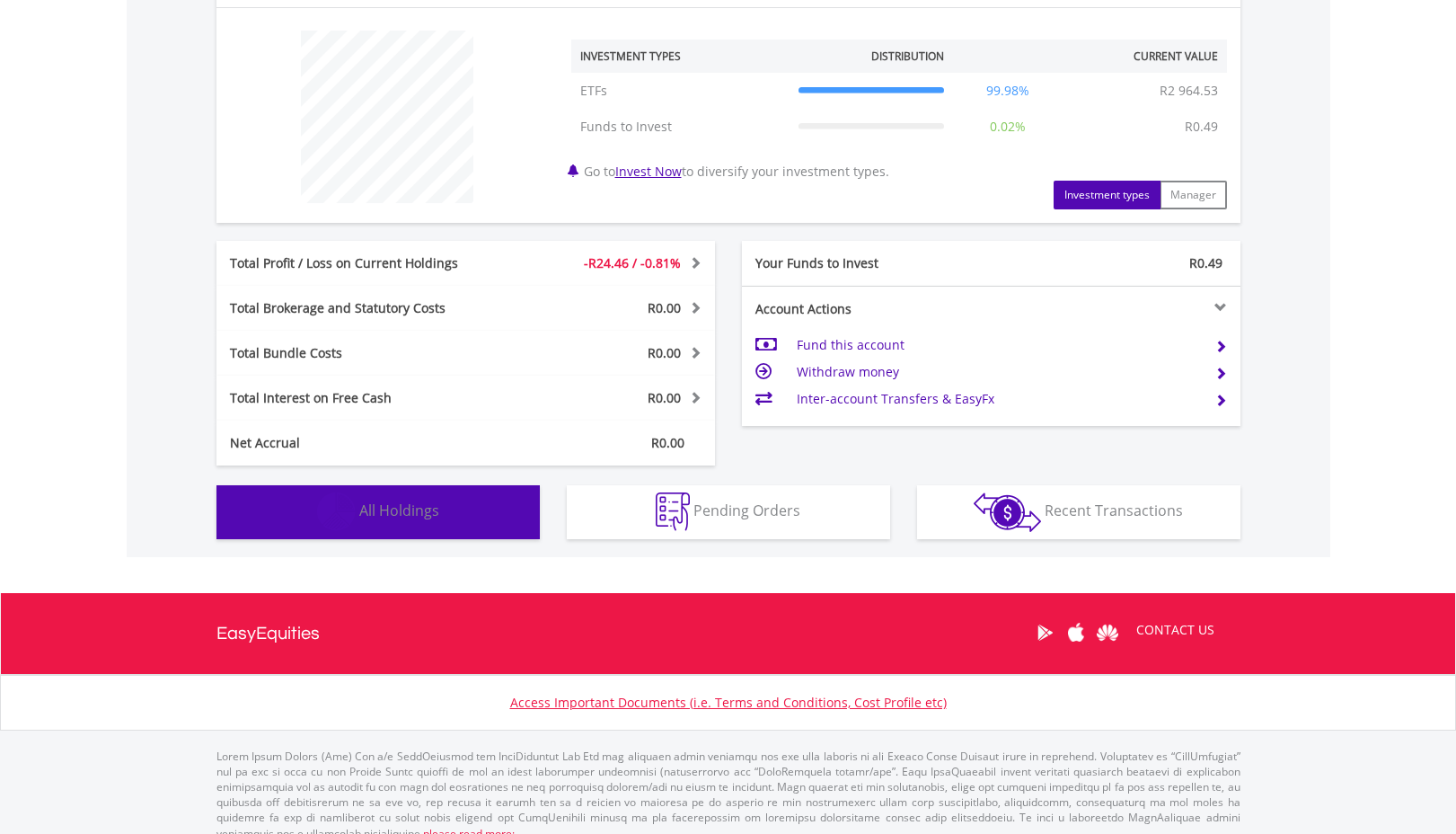 The width and height of the screenshot is (1456, 834). I want to click on a: Google Play, so click(1045, 633).